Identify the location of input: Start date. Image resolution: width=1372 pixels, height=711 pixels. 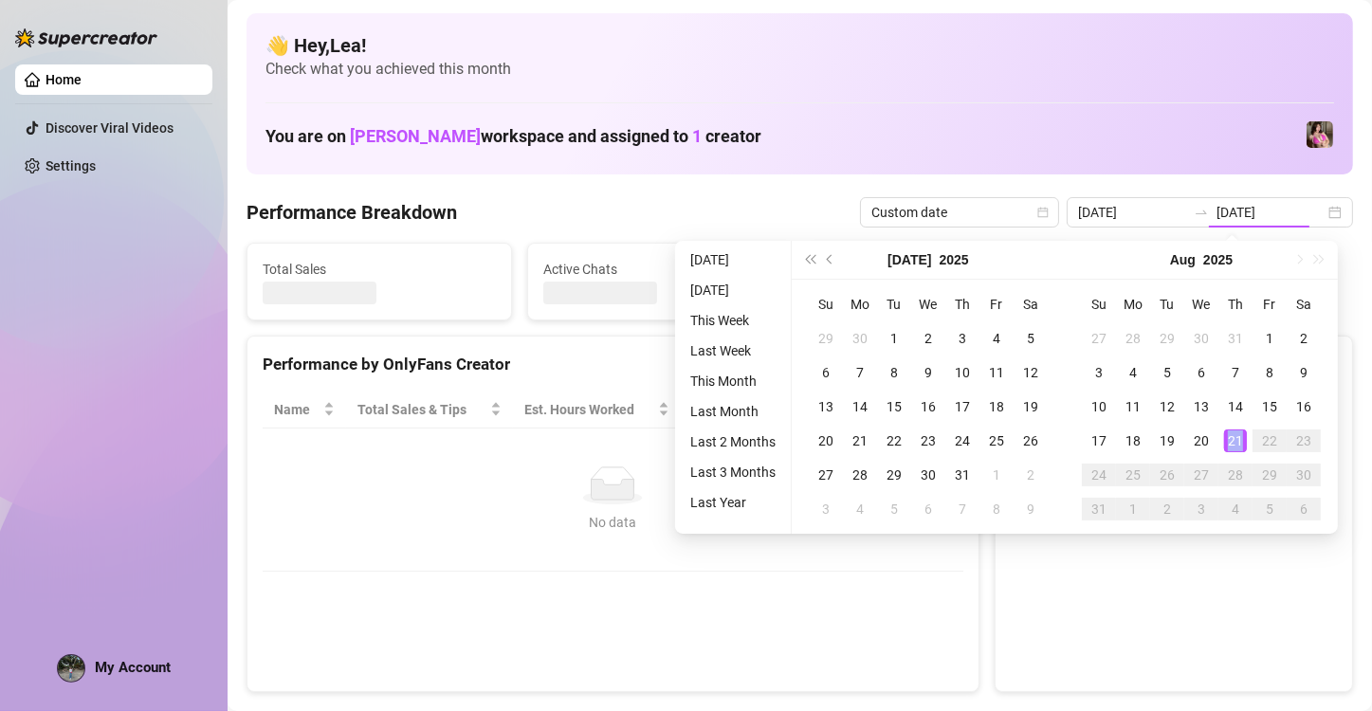
(1132, 212).